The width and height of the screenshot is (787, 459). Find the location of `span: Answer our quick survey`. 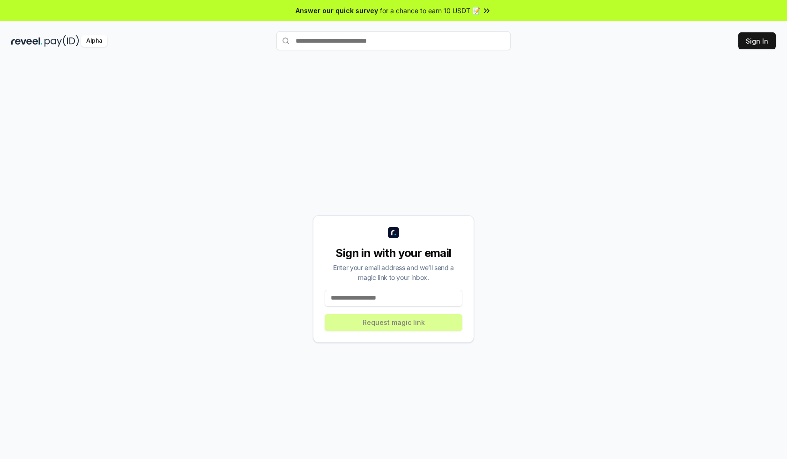

span: Answer our quick survey is located at coordinates (337, 10).